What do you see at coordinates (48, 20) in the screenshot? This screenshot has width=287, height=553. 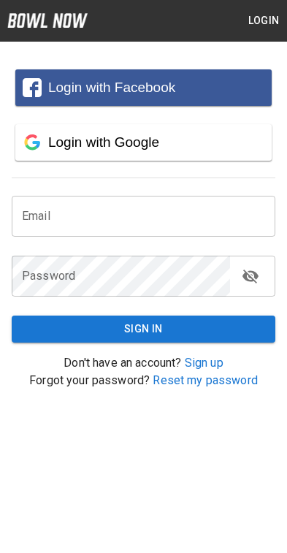 I see `img: logo` at bounding box center [48, 20].